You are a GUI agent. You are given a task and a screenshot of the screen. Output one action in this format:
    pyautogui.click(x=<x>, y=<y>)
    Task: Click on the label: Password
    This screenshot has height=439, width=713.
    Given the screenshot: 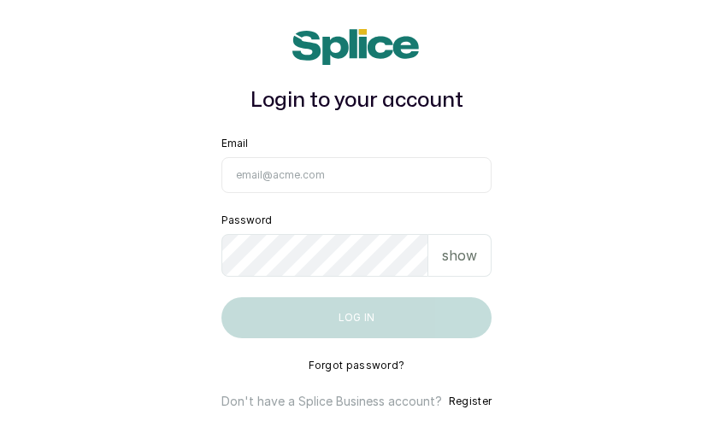 What is the action you would take?
    pyautogui.click(x=246, y=220)
    